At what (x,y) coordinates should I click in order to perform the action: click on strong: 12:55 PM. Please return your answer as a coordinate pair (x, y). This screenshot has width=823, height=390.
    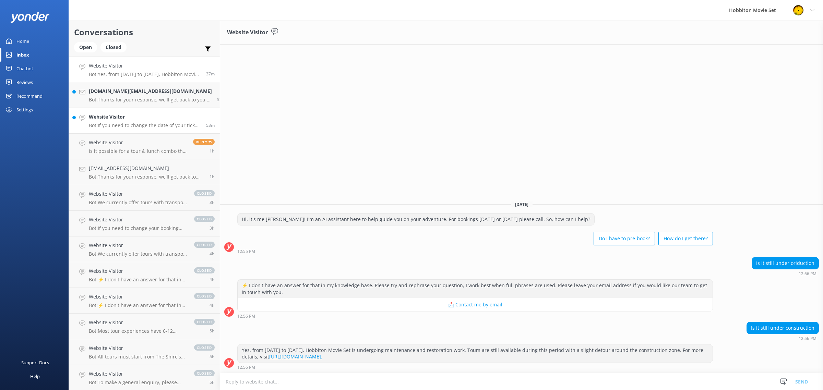
    Looking at the image, I should click on (246, 252).